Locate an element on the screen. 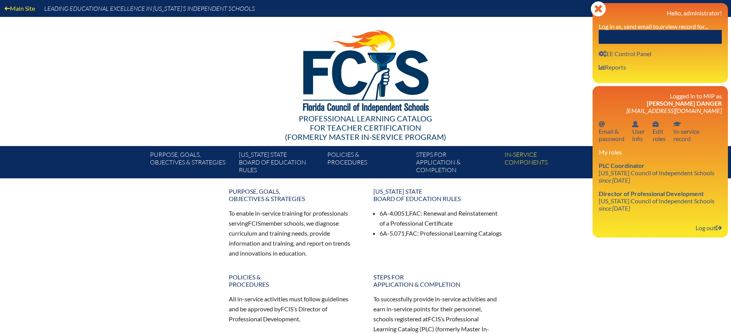 This screenshot has height=334, width=731. h3: My roles is located at coordinates (660, 152).